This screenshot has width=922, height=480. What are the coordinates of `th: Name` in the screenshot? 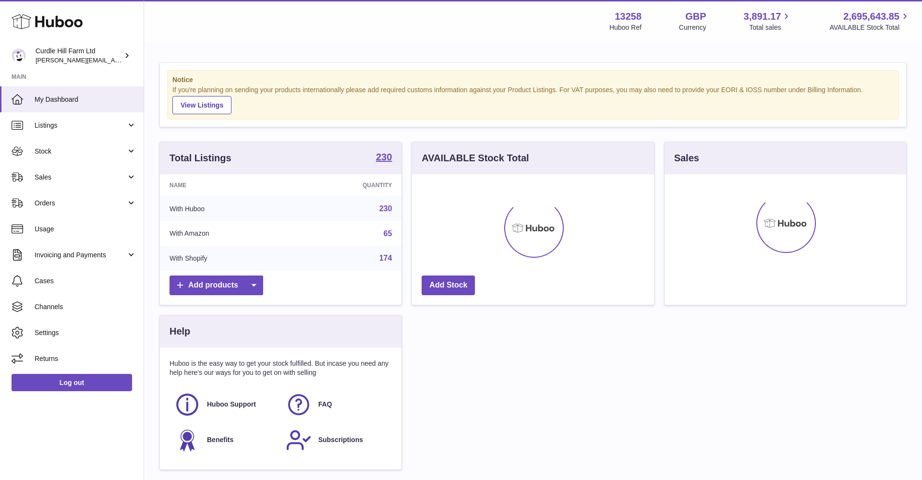 It's located at (226, 185).